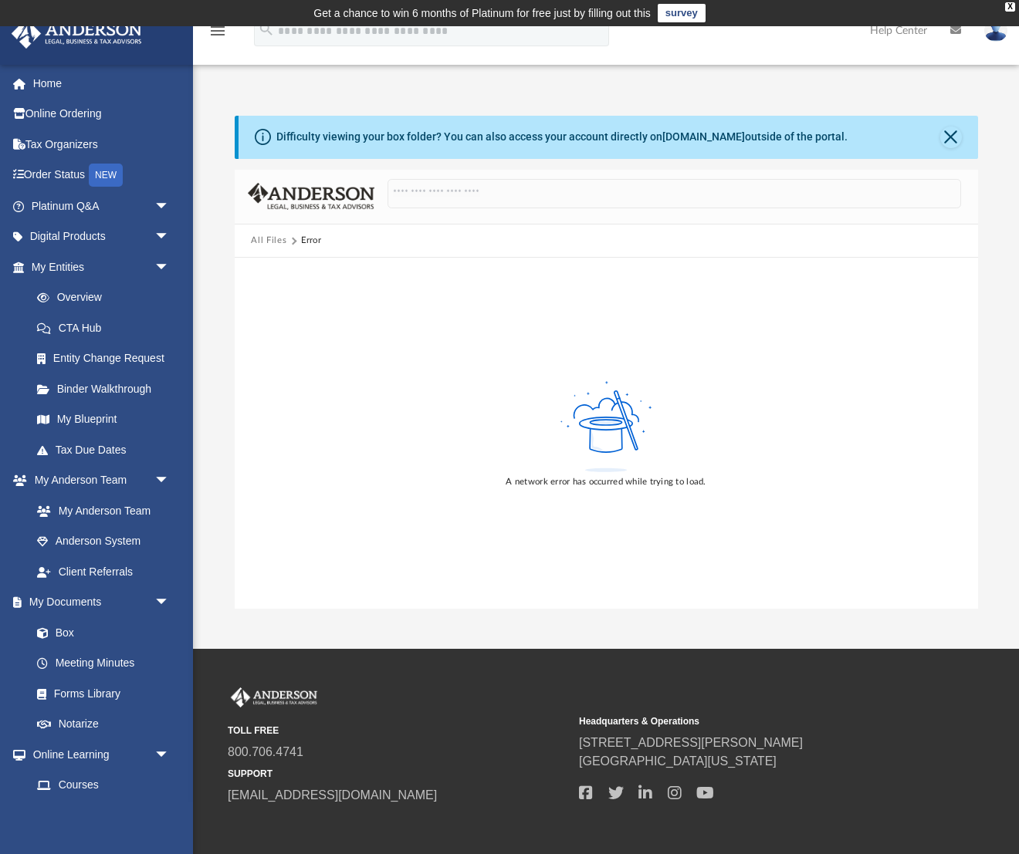 The height and width of the screenshot is (854, 1019). What do you see at coordinates (107, 450) in the screenshot?
I see `a: Tax Due Dates` at bounding box center [107, 450].